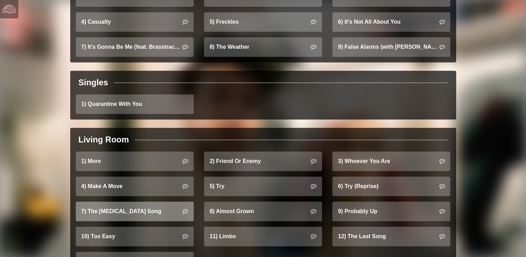 This screenshot has width=526, height=257. What do you see at coordinates (263, 236) in the screenshot?
I see `a: 11) Limbo` at bounding box center [263, 236].